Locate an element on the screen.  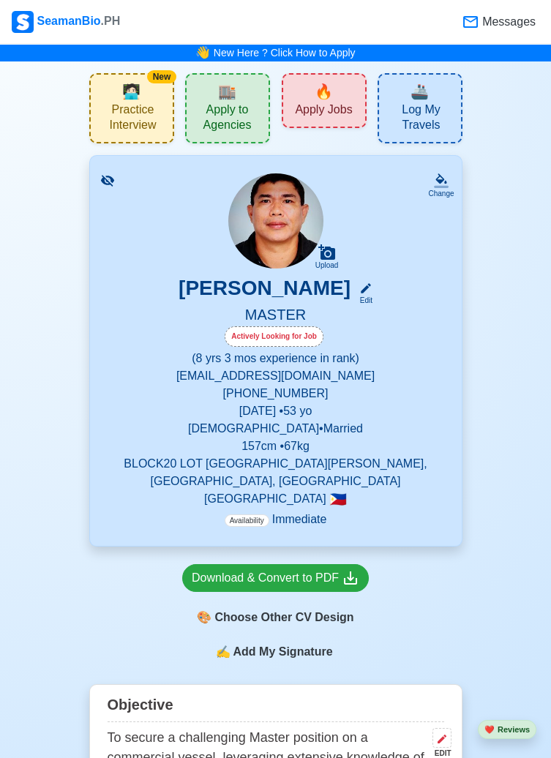
span: new is located at coordinates (323, 91).